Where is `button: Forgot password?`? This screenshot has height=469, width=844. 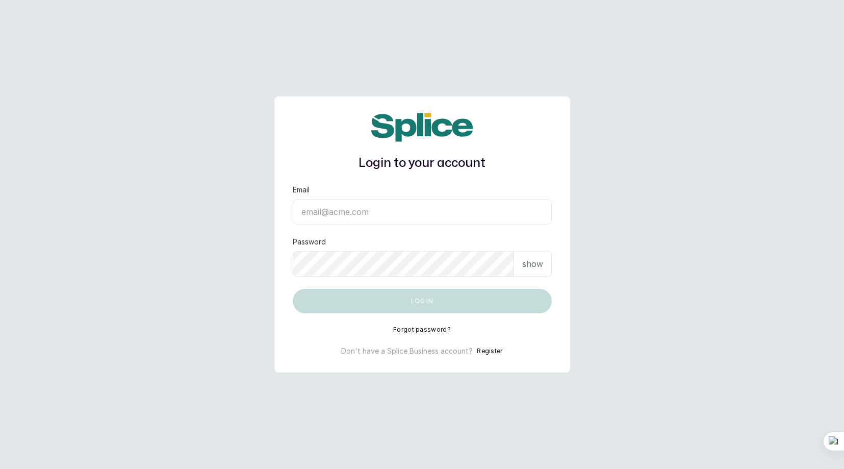 button: Forgot password? is located at coordinates (422, 330).